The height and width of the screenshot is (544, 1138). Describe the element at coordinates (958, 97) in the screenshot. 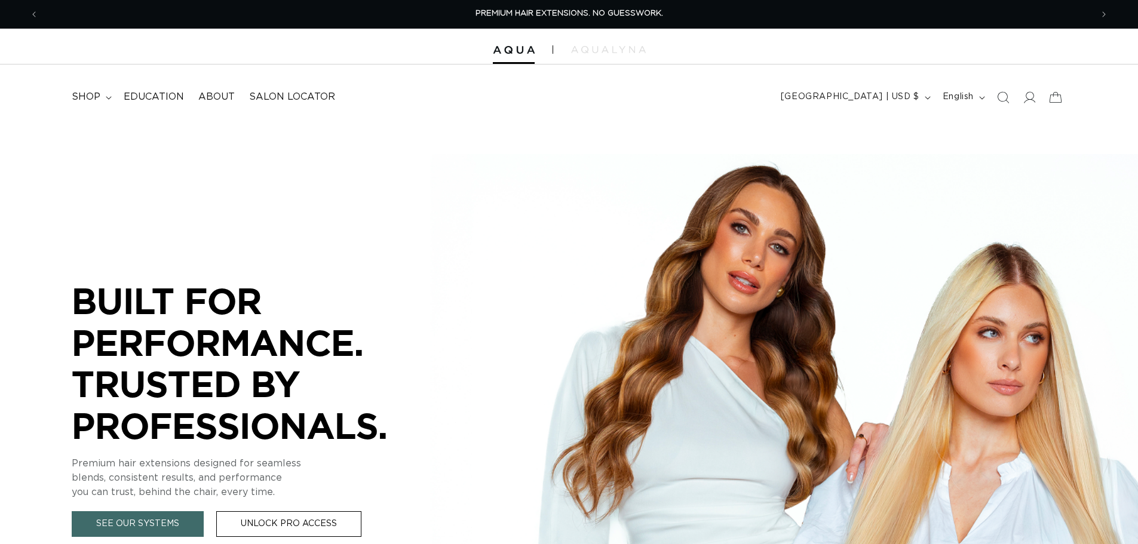

I see `span: English` at that location.